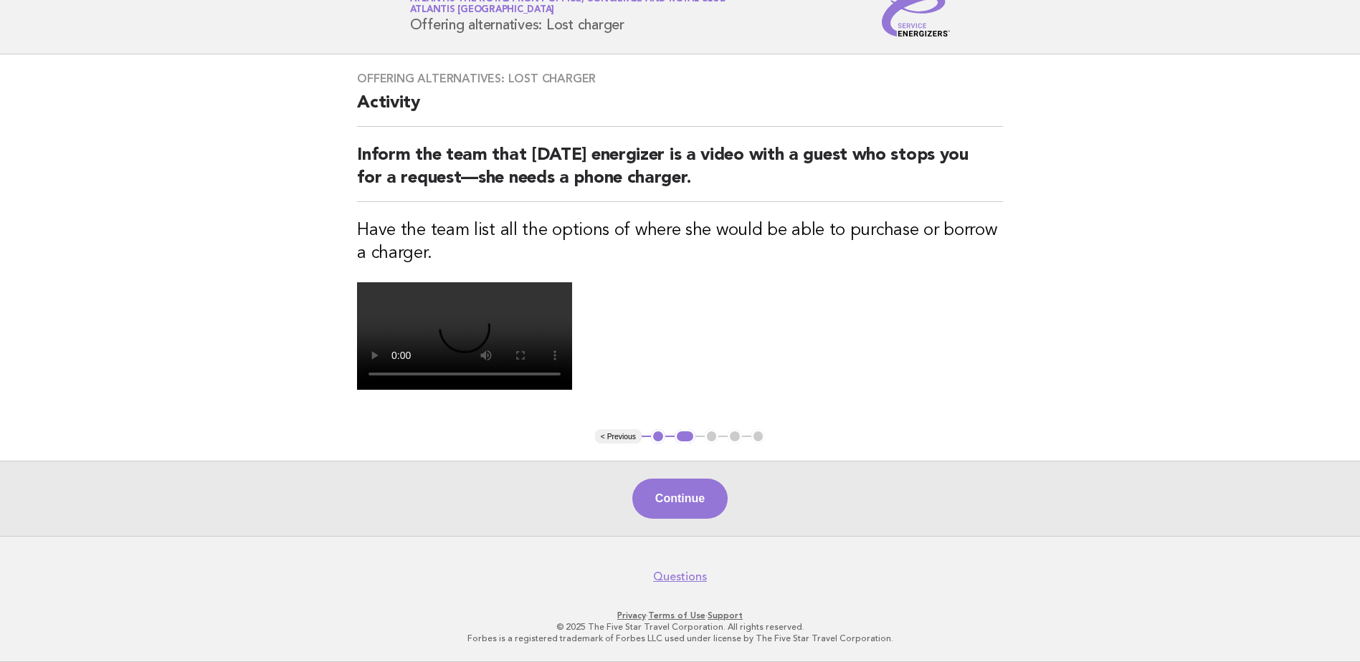 The height and width of the screenshot is (662, 1360). I want to click on a: Terms of Use, so click(677, 616).